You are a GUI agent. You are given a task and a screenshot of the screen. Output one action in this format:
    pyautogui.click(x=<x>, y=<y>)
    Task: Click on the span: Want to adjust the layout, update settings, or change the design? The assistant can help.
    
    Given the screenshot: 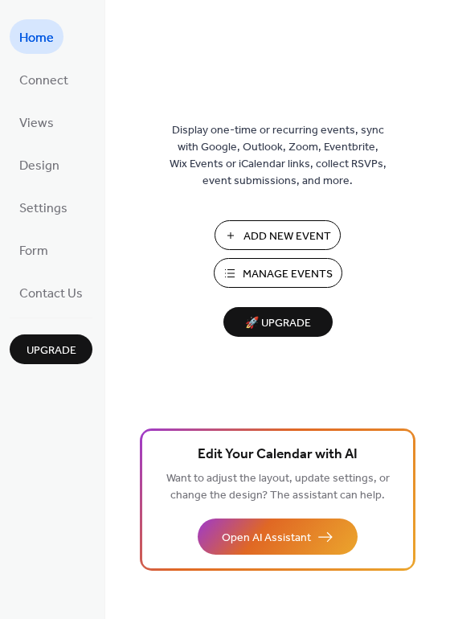 What is the action you would take?
    pyautogui.click(x=278, y=487)
    